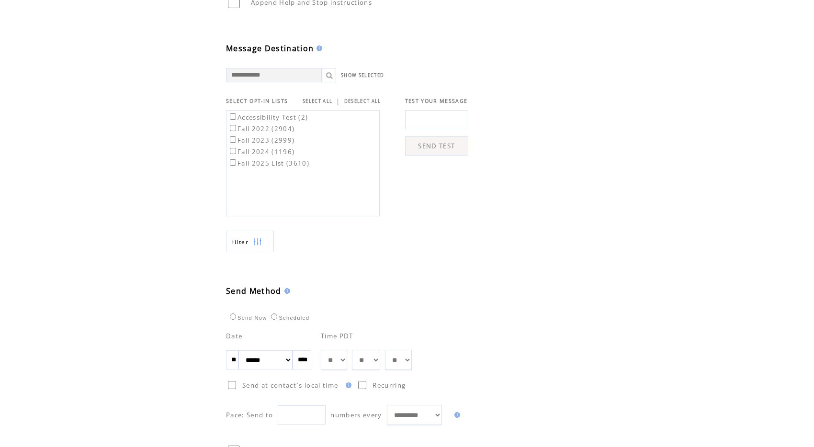 The width and height of the screenshot is (814, 447). I want to click on span: Show filters, so click(240, 242).